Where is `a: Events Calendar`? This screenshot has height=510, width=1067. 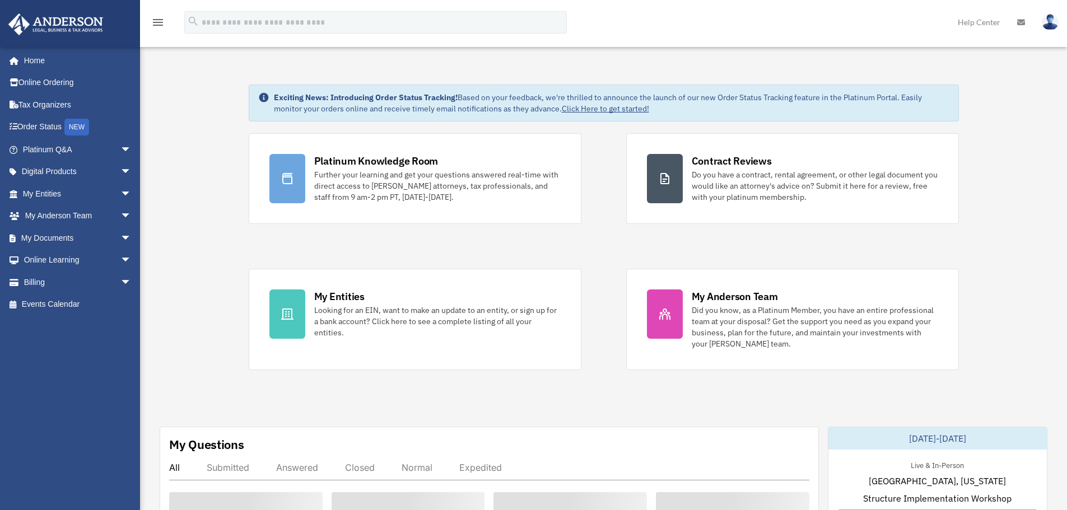
a: Events Calendar is located at coordinates (78, 305).